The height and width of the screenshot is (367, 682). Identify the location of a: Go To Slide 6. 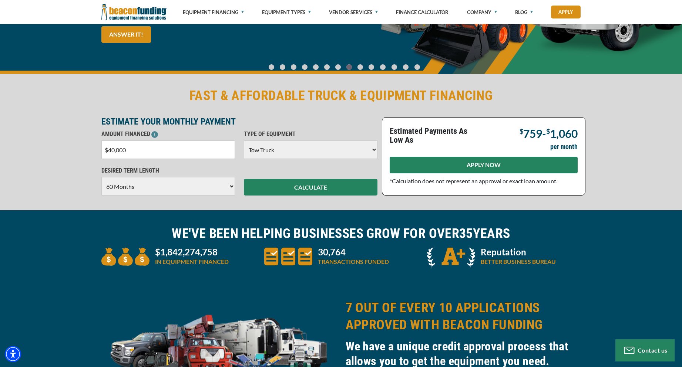
(338, 67).